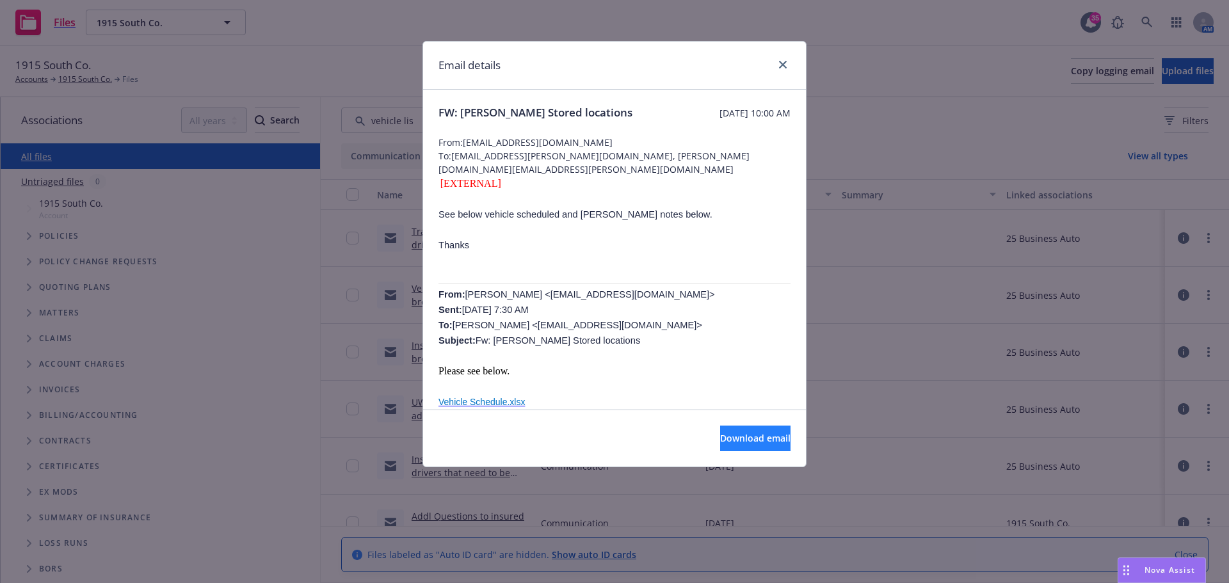  Describe the element at coordinates (481, 402) in the screenshot. I see `span: Vehicle Schedule.xlsx` at that location.